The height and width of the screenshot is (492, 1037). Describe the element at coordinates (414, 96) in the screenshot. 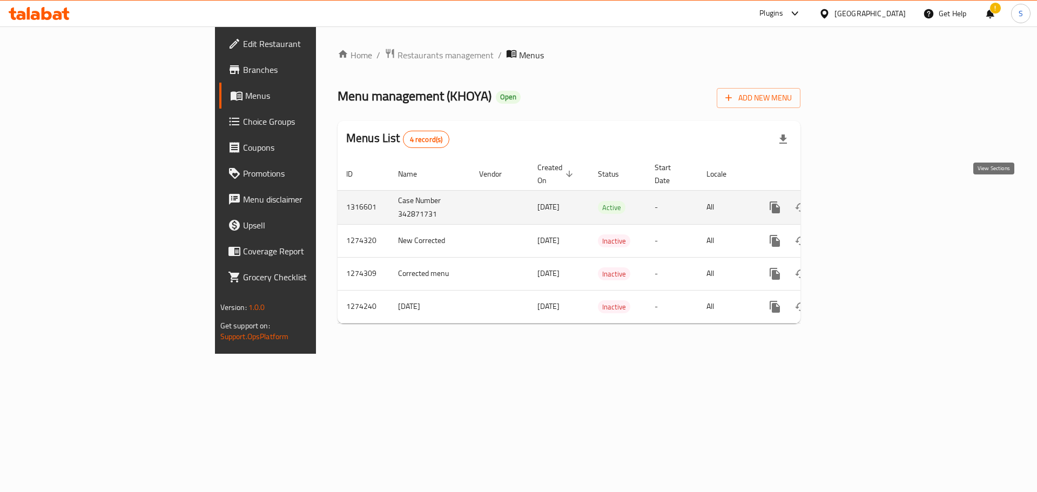

I see `span: Menu management ( KHOYA )` at that location.